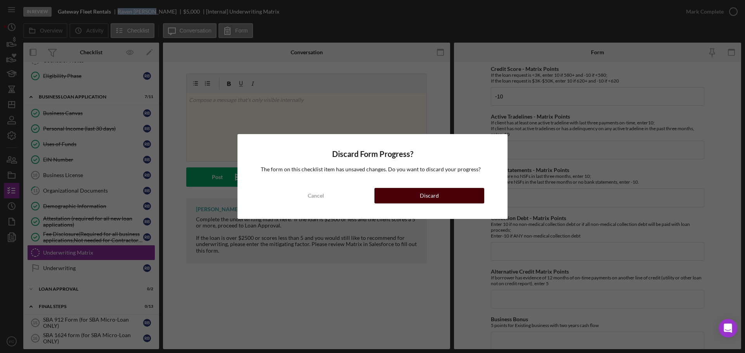 The width and height of the screenshot is (745, 353). I want to click on div: Discard, so click(429, 196).